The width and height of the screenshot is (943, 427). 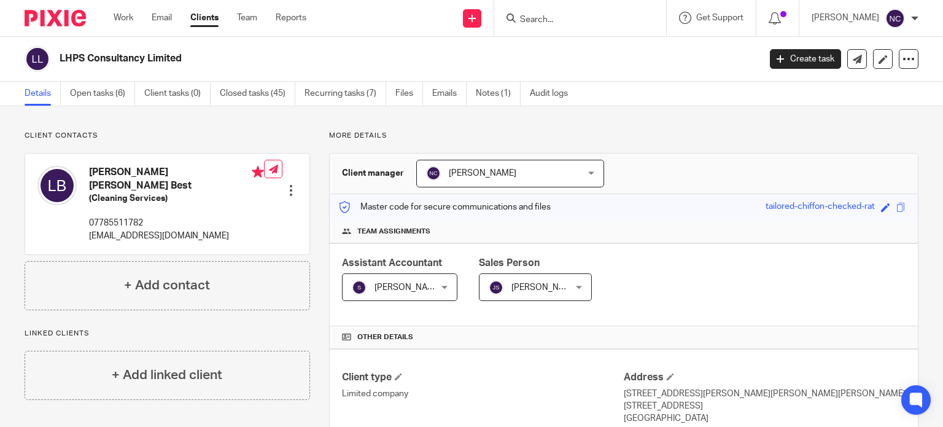 I want to click on img: Pixie, so click(x=55, y=18).